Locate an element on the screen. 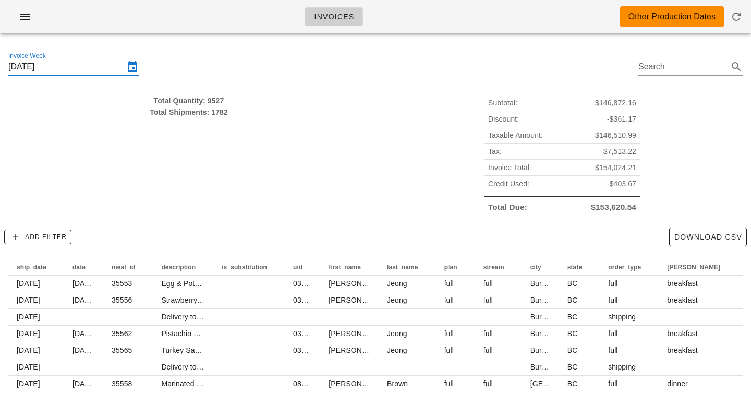 The width and height of the screenshot is (751, 393). th: last_name: Not sorted. Activate to sort ascending. is located at coordinates (407, 267).